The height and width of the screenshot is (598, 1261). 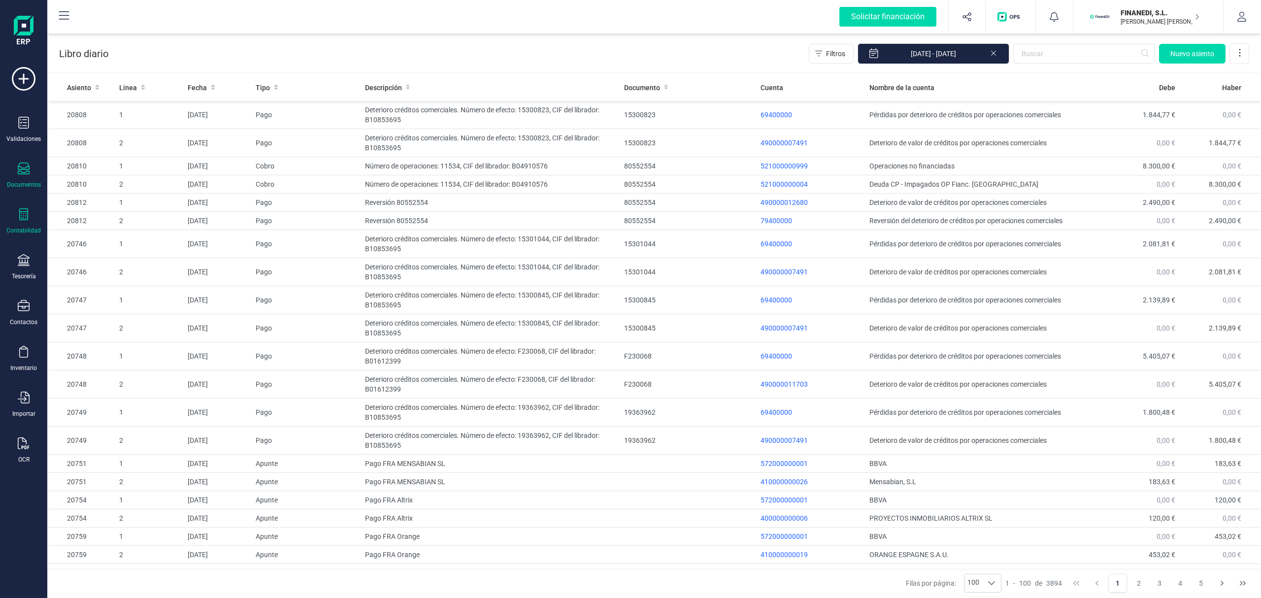 What do you see at coordinates (1076, 583) in the screenshot?
I see `button: First Page` at bounding box center [1076, 583].